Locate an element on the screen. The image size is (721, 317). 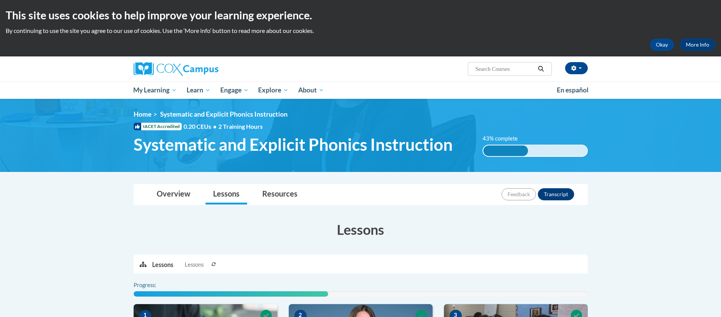
span: Engage is located at coordinates (234, 90).